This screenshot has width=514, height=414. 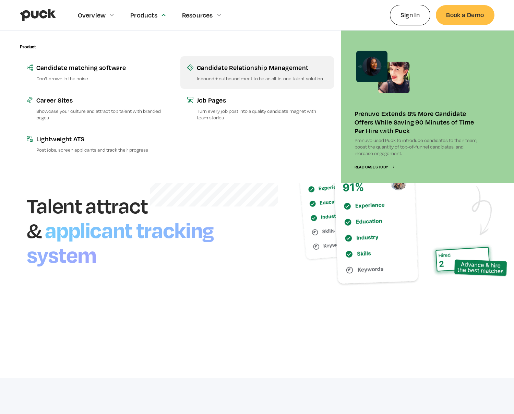 I want to click on p: Inbound + outbound meet to be an all-in-one talent solution, so click(x=262, y=78).